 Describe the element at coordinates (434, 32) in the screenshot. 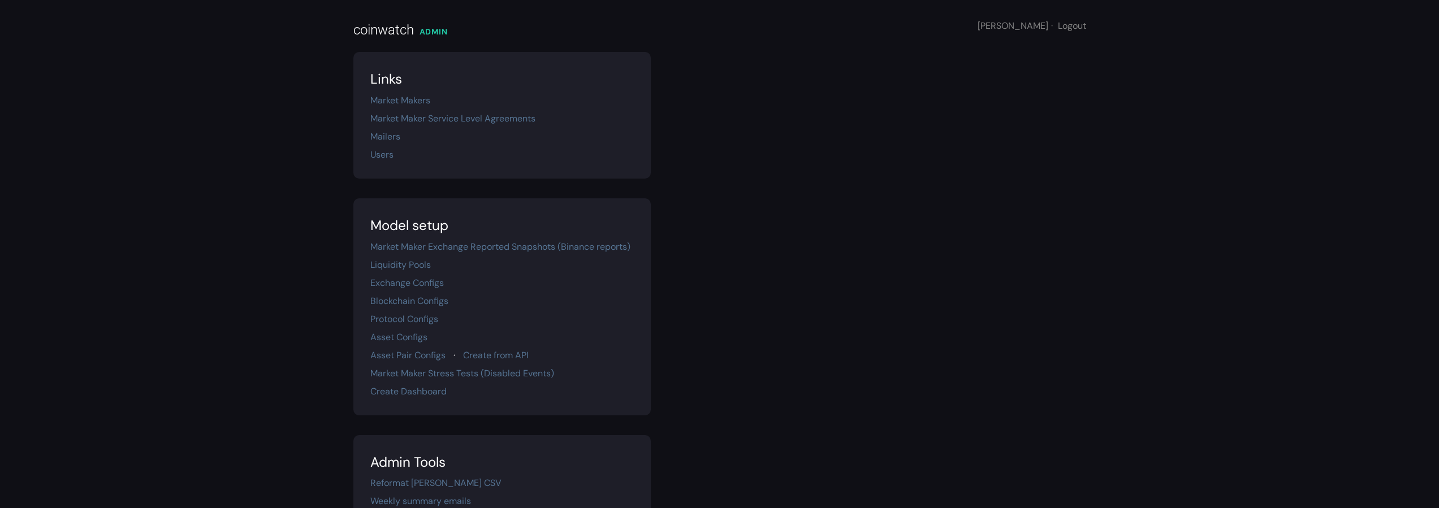

I see `div: ADMIN` at that location.